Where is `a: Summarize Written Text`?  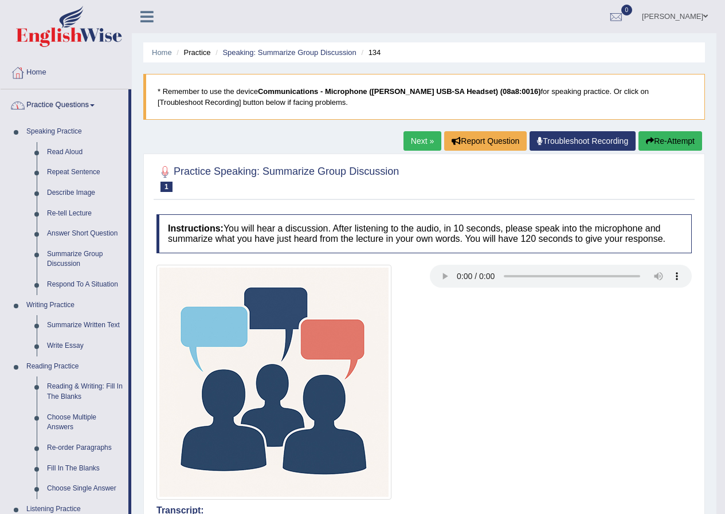 a: Summarize Written Text is located at coordinates (85, 325).